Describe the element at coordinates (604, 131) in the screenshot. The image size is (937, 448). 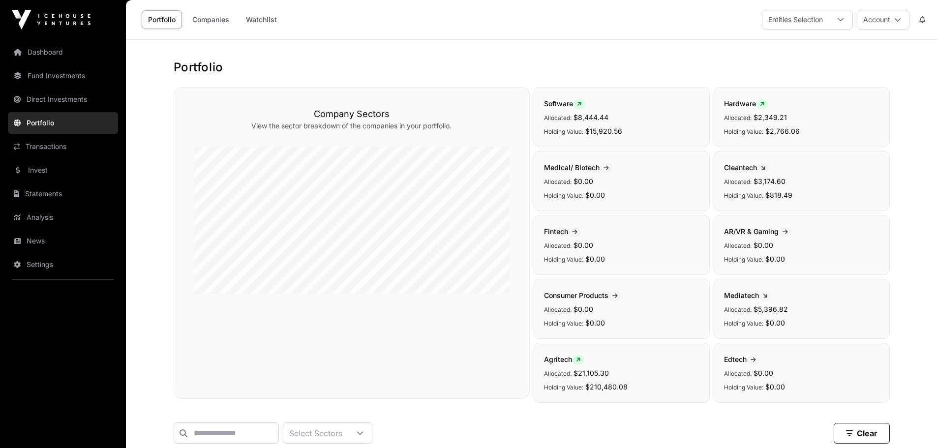
I see `span: $15,920.56` at that location.